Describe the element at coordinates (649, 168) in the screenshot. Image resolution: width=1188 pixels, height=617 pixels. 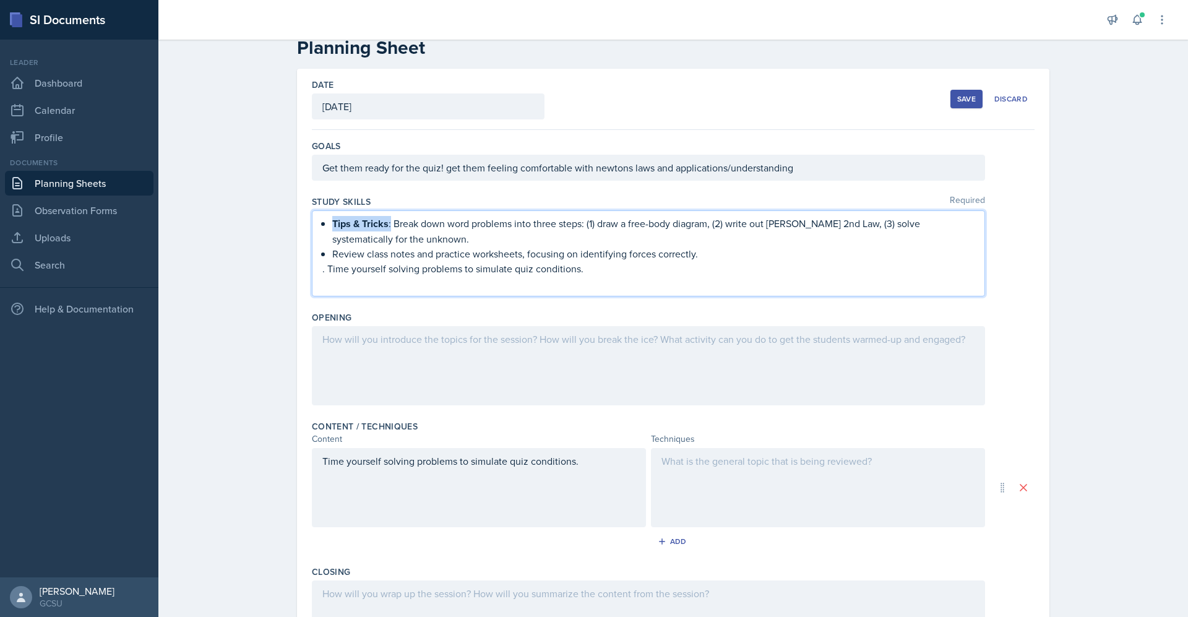
I see `p: Get them ready for the quiz! get them feeling comfortable with newtons laws and applications/unde...` at that location.